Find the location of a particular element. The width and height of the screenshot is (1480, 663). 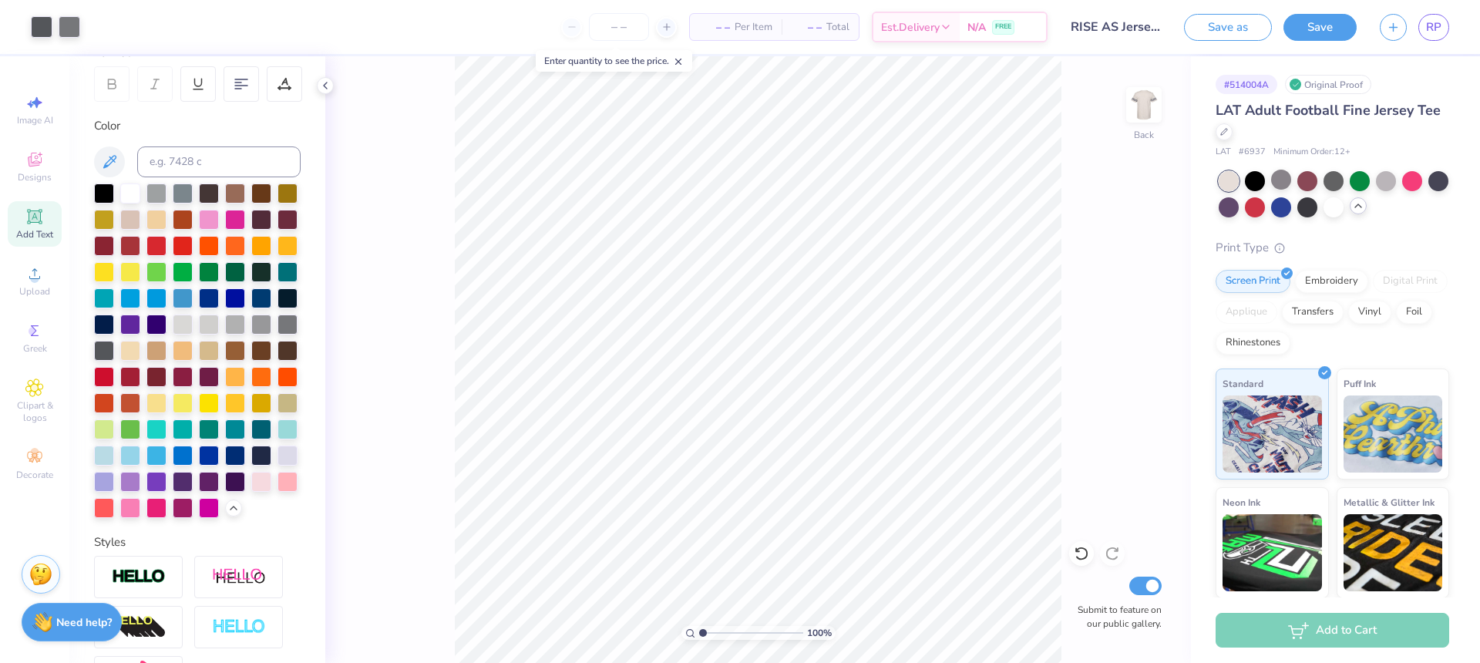

div: Screen Print is located at coordinates (1253, 281).